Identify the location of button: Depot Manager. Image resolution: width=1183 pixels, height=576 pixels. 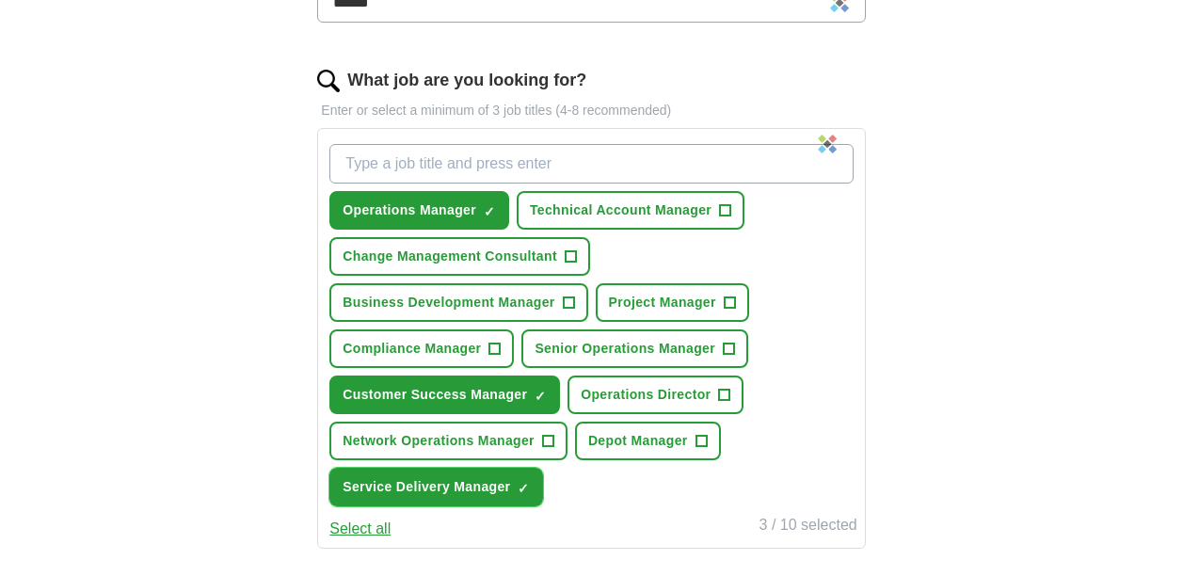
(648, 440).